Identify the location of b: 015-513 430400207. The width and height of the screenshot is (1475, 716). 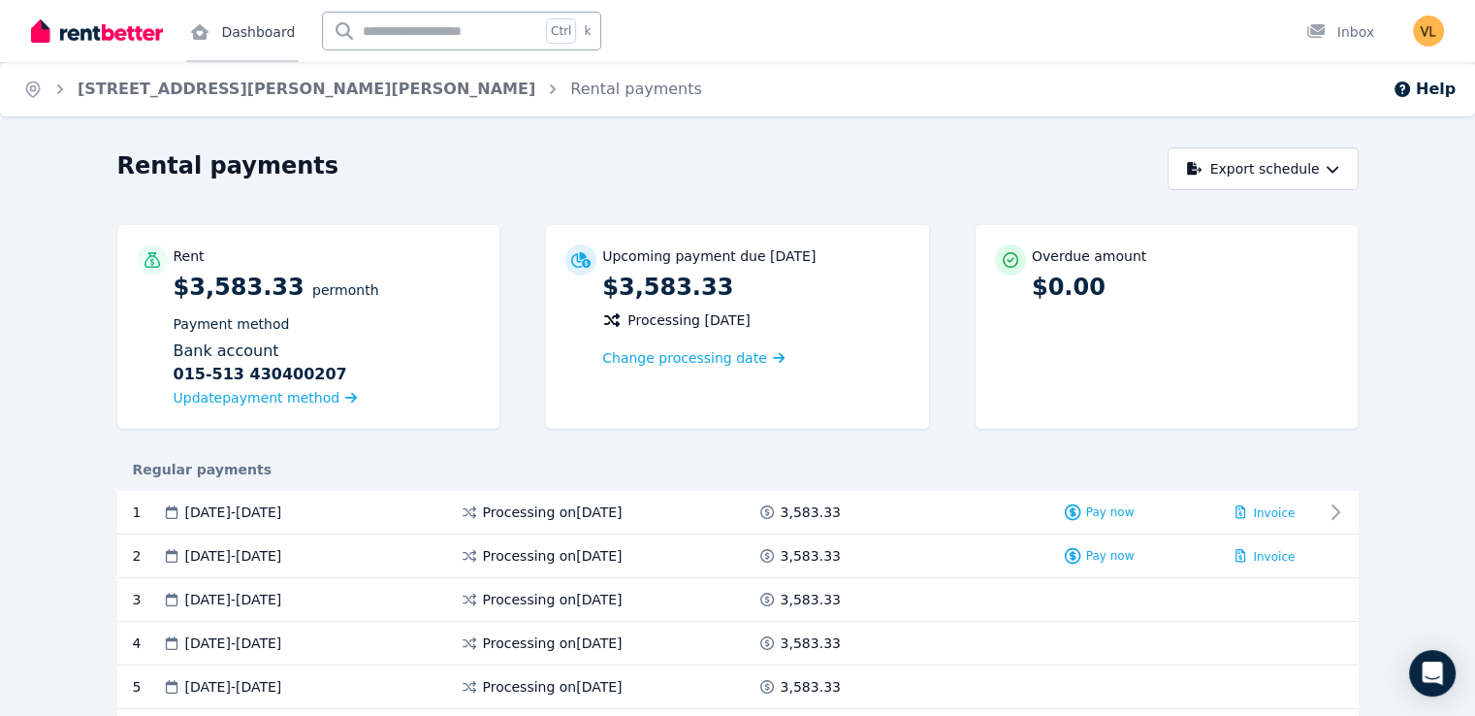
(260, 374).